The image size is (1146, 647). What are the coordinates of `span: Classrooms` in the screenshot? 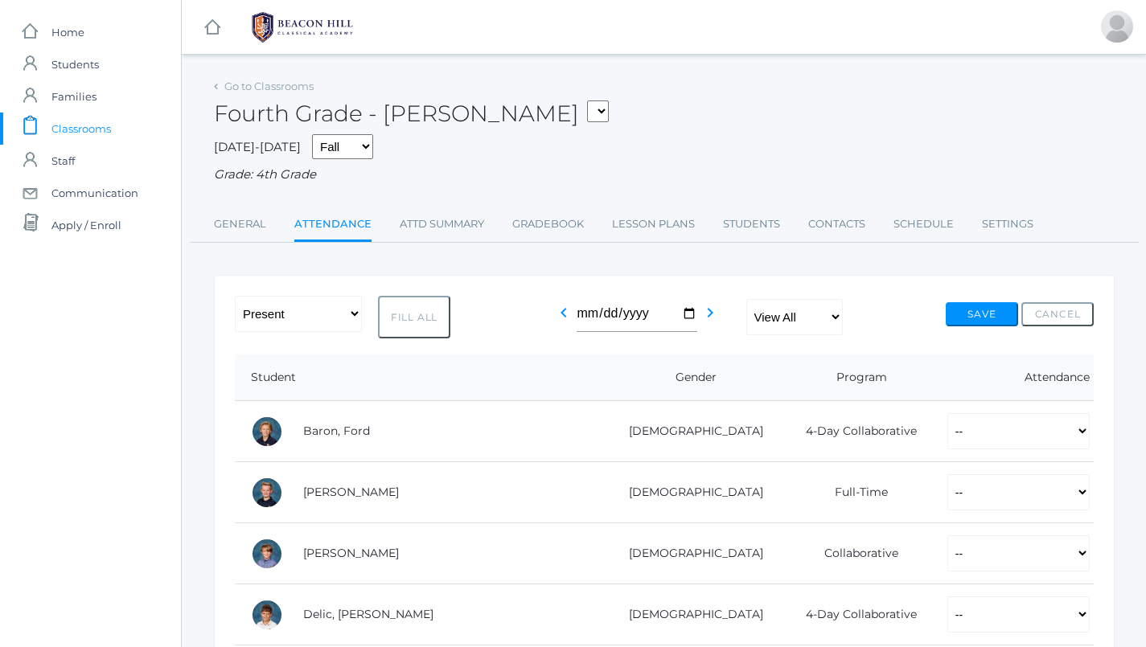 It's located at (81, 129).